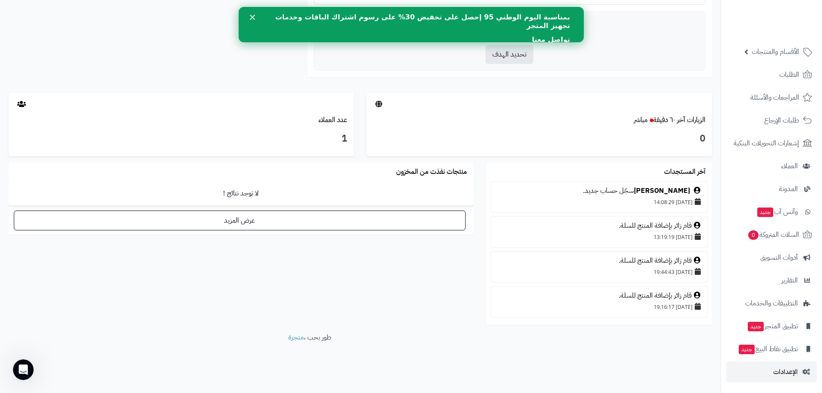 The height and width of the screenshot is (393, 822). I want to click on span: طلبات الإرجاع, so click(781, 120).